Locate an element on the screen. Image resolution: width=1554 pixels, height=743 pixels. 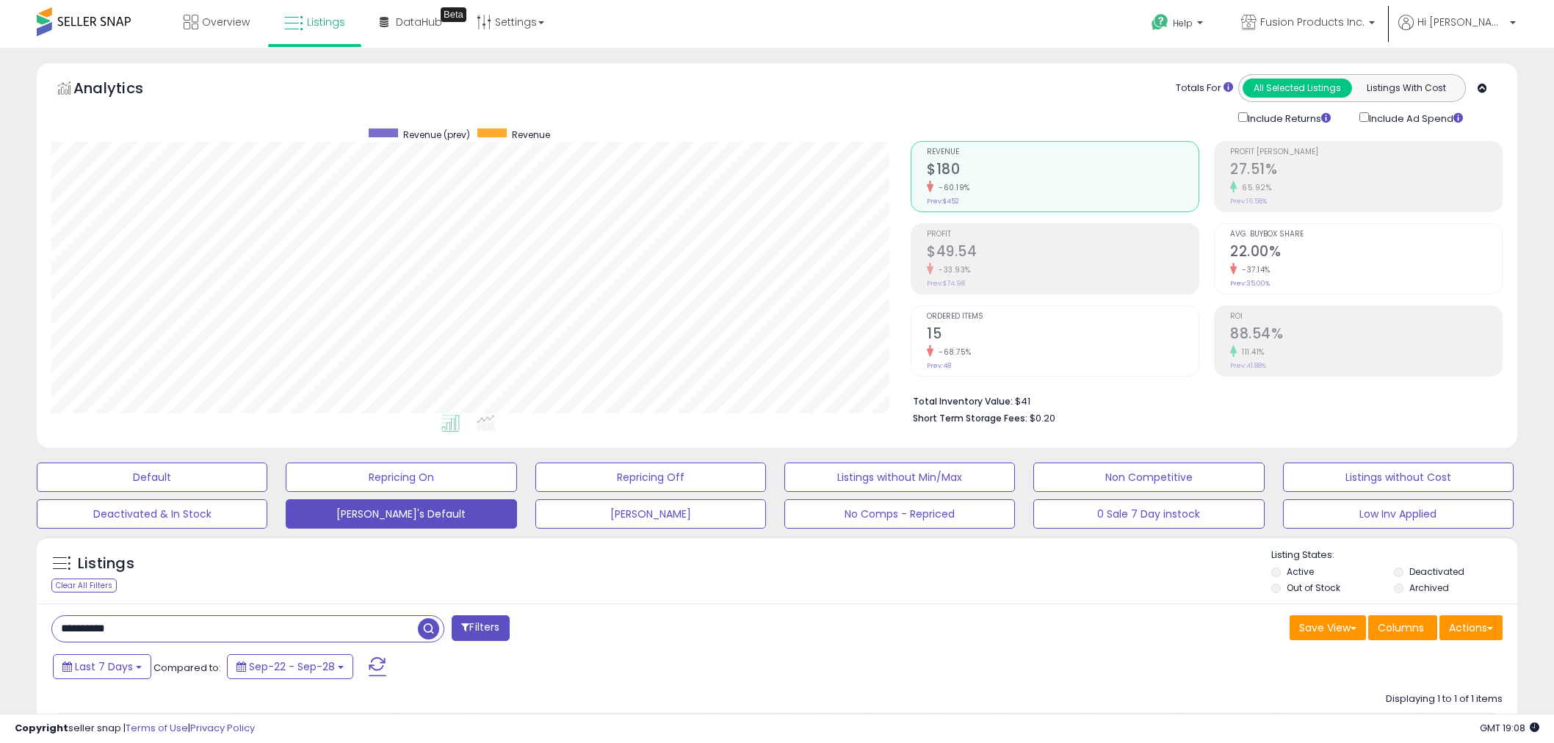
button: Repricing On is located at coordinates (401, 477).